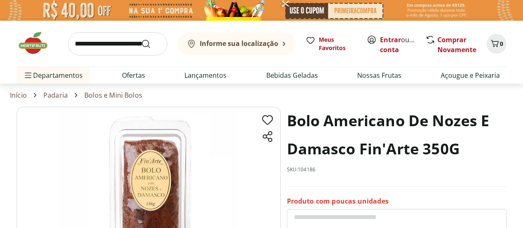  What do you see at coordinates (397, 135) in the screenshot?
I see `h1: Bolo Americano De Nozes E Damasco Fin'Arte 350G` at bounding box center [397, 135].